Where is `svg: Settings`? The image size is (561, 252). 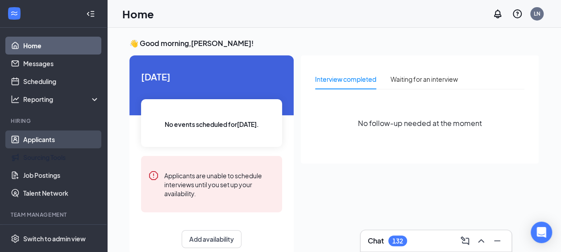
svg: Settings is located at coordinates (15, 238).